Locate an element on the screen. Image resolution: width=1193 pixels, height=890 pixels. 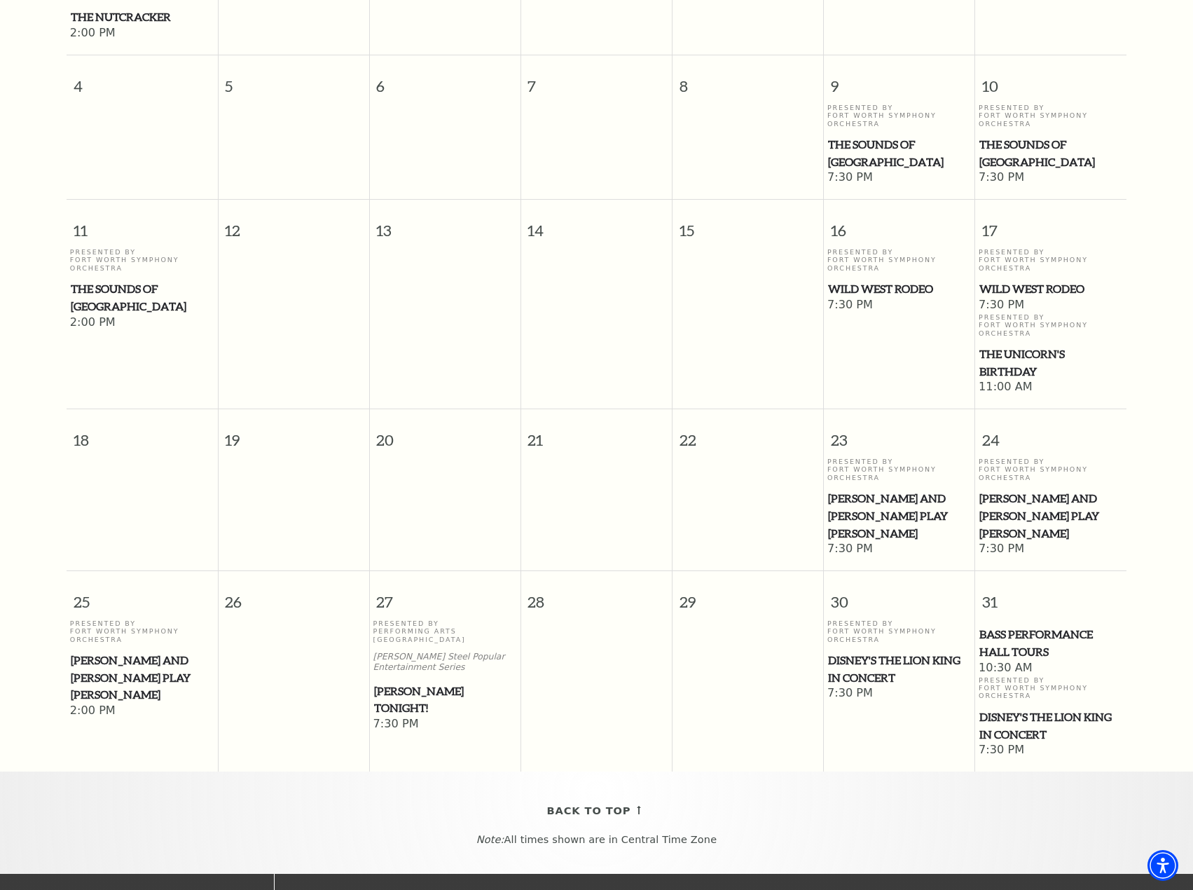
span: 10 is located at coordinates (1051, 79).